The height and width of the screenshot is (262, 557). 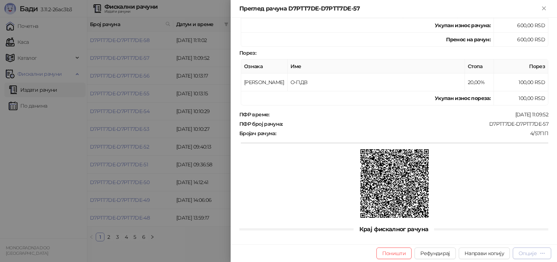 What do you see at coordinates (479, 66) in the screenshot?
I see `th: Стопа` at bounding box center [479, 66].